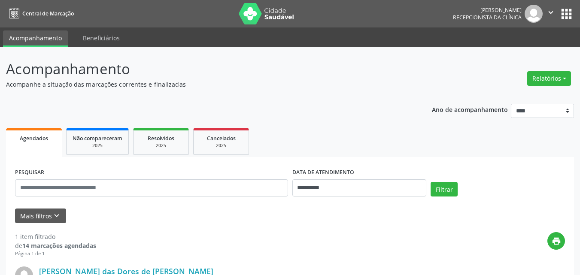 This screenshot has height=275, width=580. Describe the element at coordinates (470, 109) in the screenshot. I see `p: Ano de acompanhamento` at that location.